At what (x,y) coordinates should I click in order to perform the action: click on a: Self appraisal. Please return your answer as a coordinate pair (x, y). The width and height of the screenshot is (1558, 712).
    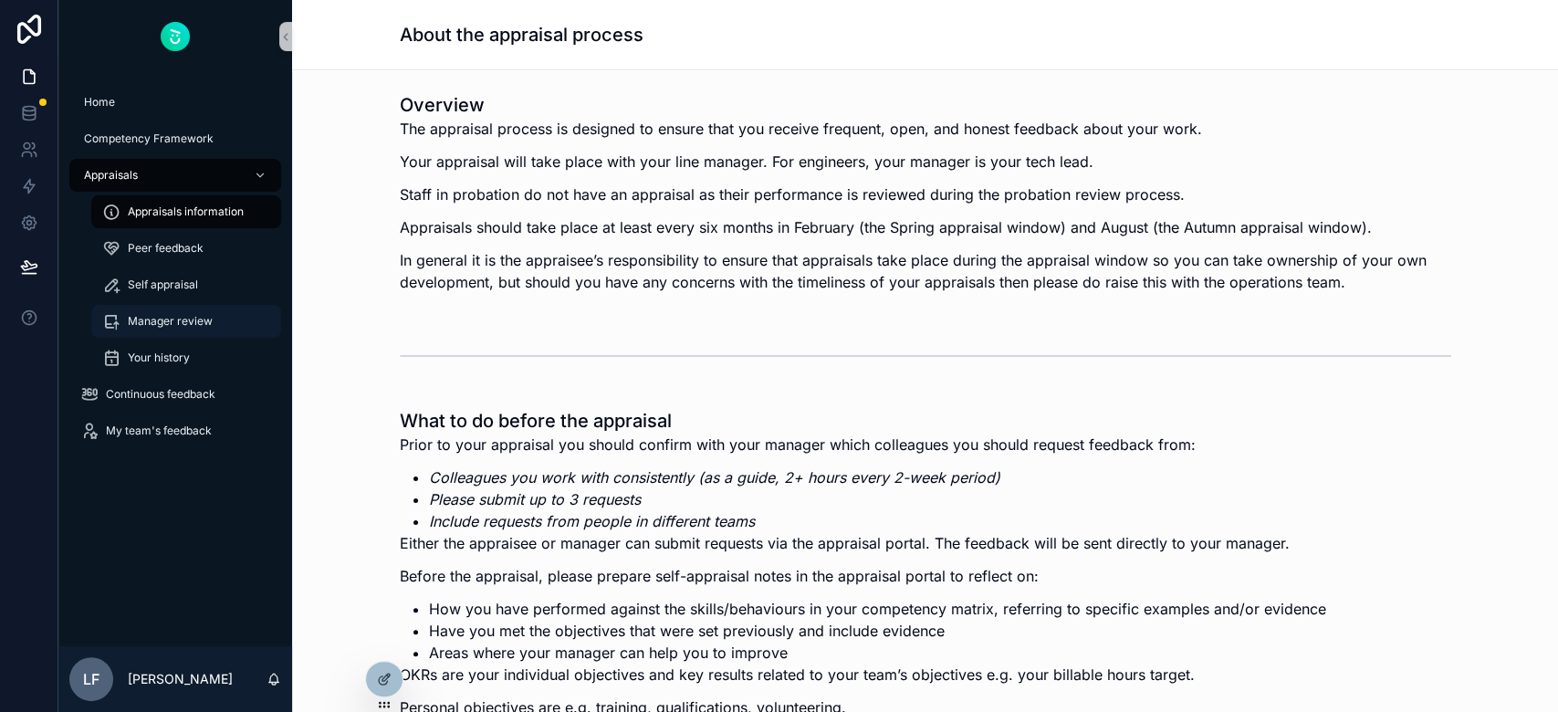
    Looking at the image, I should click on (186, 285).